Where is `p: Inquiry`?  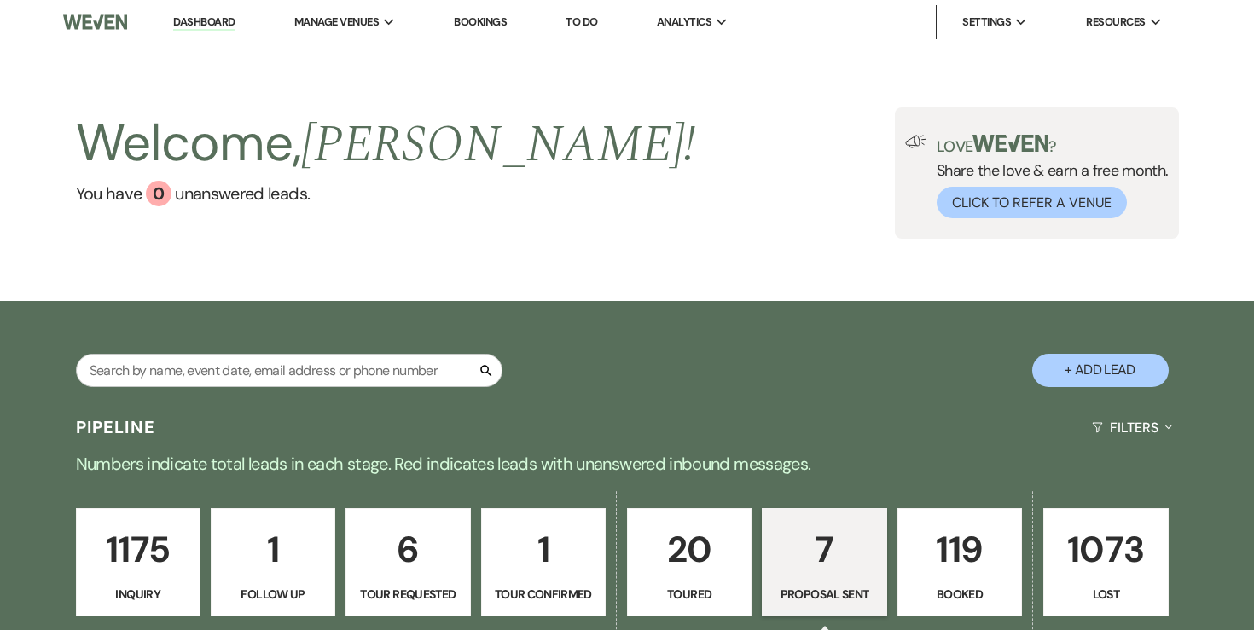 p: Inquiry is located at coordinates (138, 595).